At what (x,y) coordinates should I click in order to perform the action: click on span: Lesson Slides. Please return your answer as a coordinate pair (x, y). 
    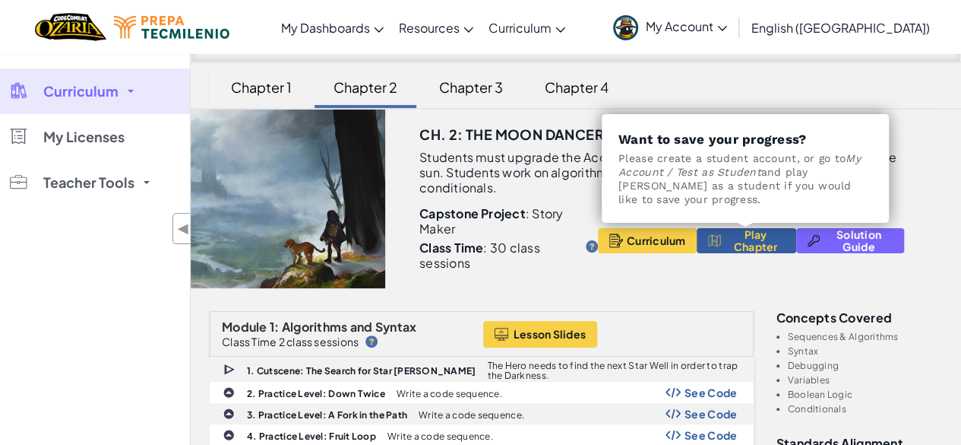
    Looking at the image, I should click on (550, 334).